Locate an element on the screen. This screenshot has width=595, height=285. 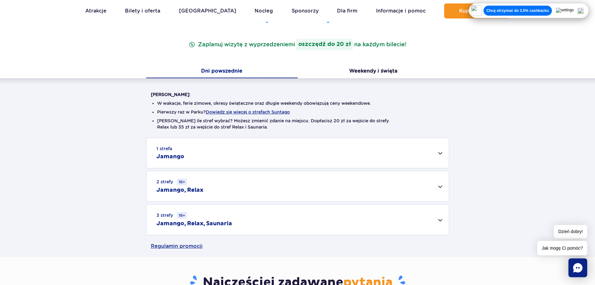
li: W wakacje, ferie zimowe, okresy świąteczne oraz długie weekendy obowiązują ceny weekendowe. is located at coordinates (298, 103).